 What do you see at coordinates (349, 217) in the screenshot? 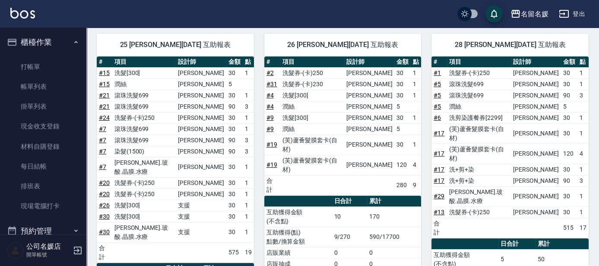
I see `td: 10` at bounding box center [349, 217].